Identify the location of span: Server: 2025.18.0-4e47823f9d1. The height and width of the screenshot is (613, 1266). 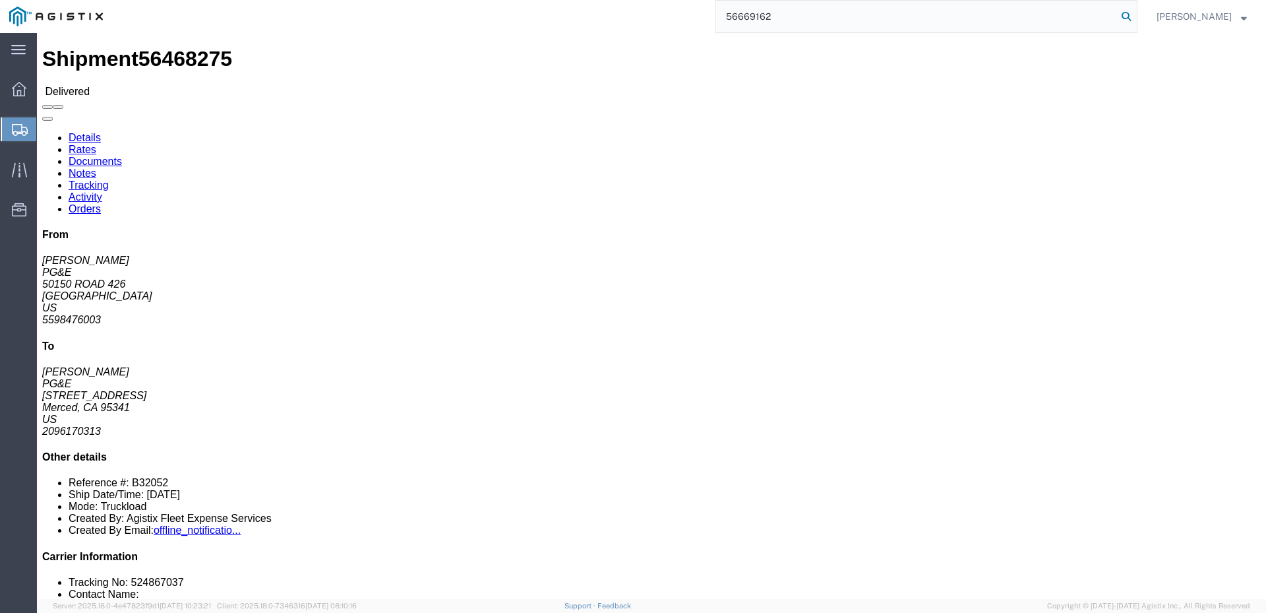
(132, 605).